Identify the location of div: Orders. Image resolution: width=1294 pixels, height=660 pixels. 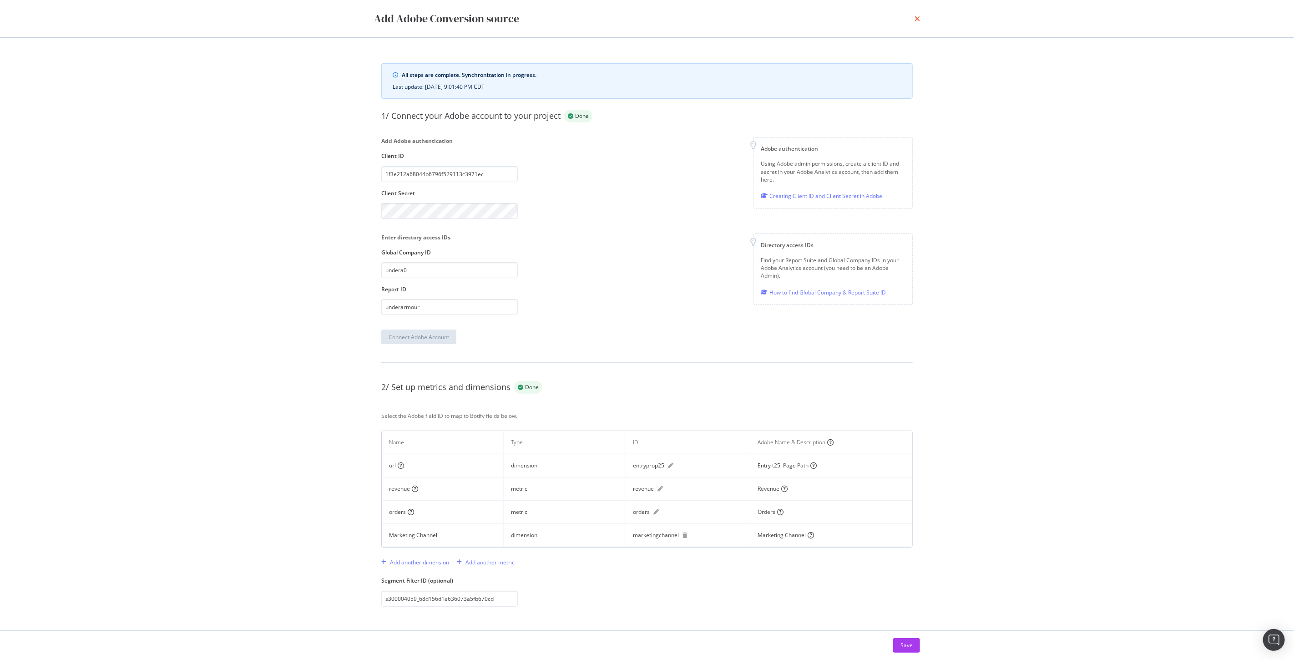
(766, 512).